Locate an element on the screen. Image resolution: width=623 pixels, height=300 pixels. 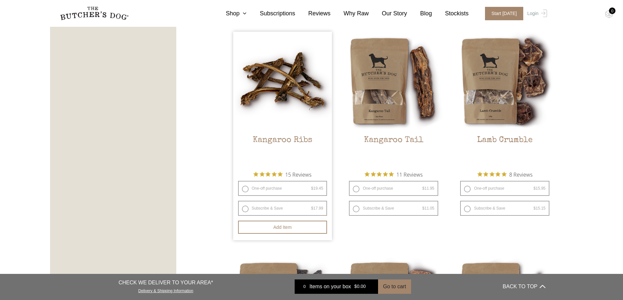
img: TBD_Cart-Empty.png is located at coordinates (609, 14).